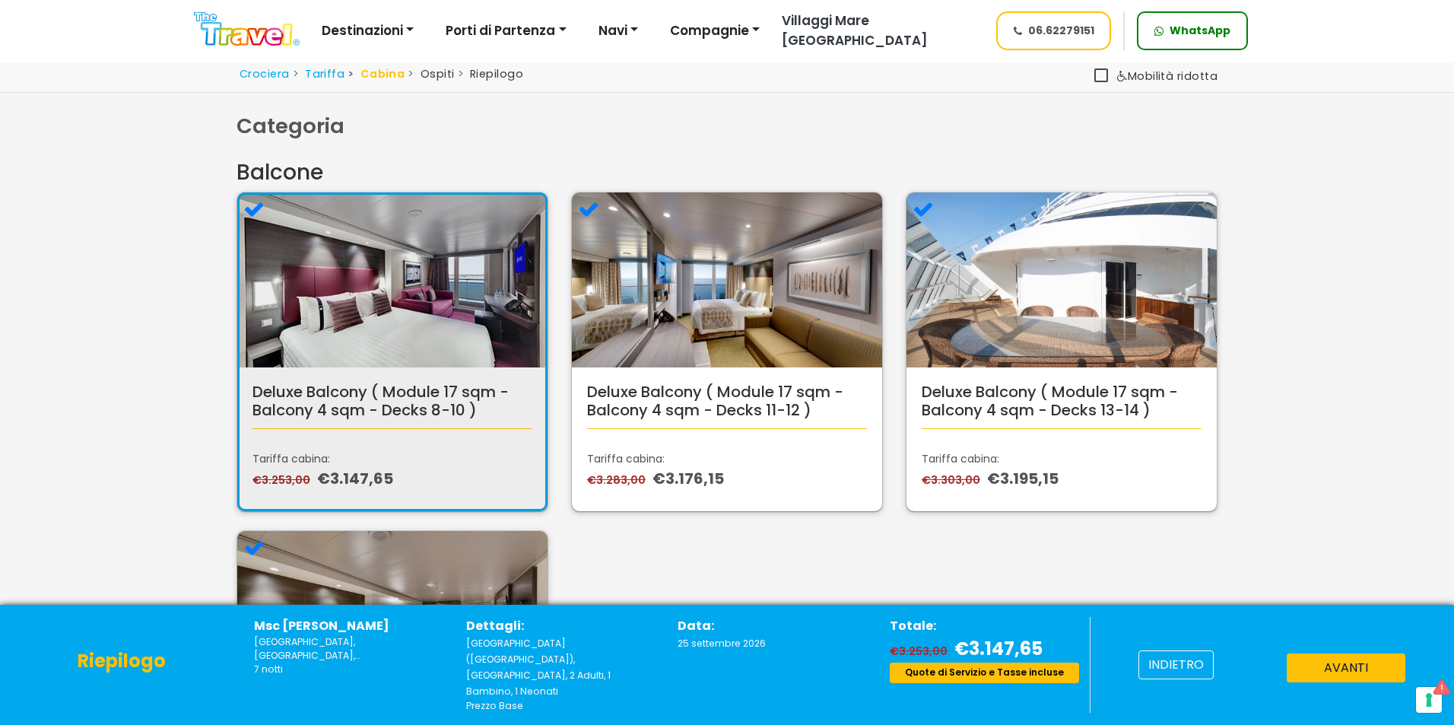 This screenshot has height=725, width=1454. I want to click on a: Crociera, so click(265, 74).